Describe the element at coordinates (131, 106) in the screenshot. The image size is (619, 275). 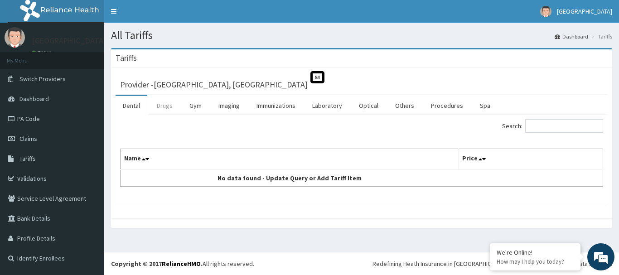
I see `a: Dental` at that location.